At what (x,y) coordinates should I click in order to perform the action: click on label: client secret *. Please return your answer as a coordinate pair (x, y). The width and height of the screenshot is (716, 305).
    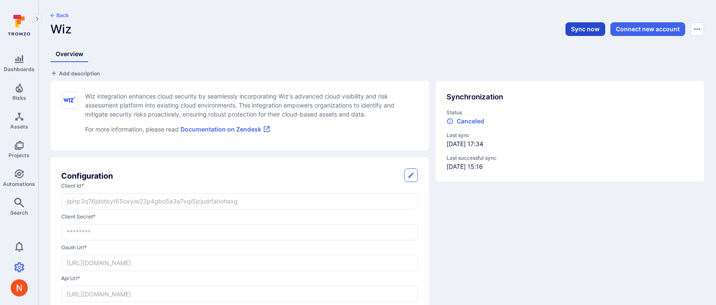
    Looking at the image, I should click on (240, 217).